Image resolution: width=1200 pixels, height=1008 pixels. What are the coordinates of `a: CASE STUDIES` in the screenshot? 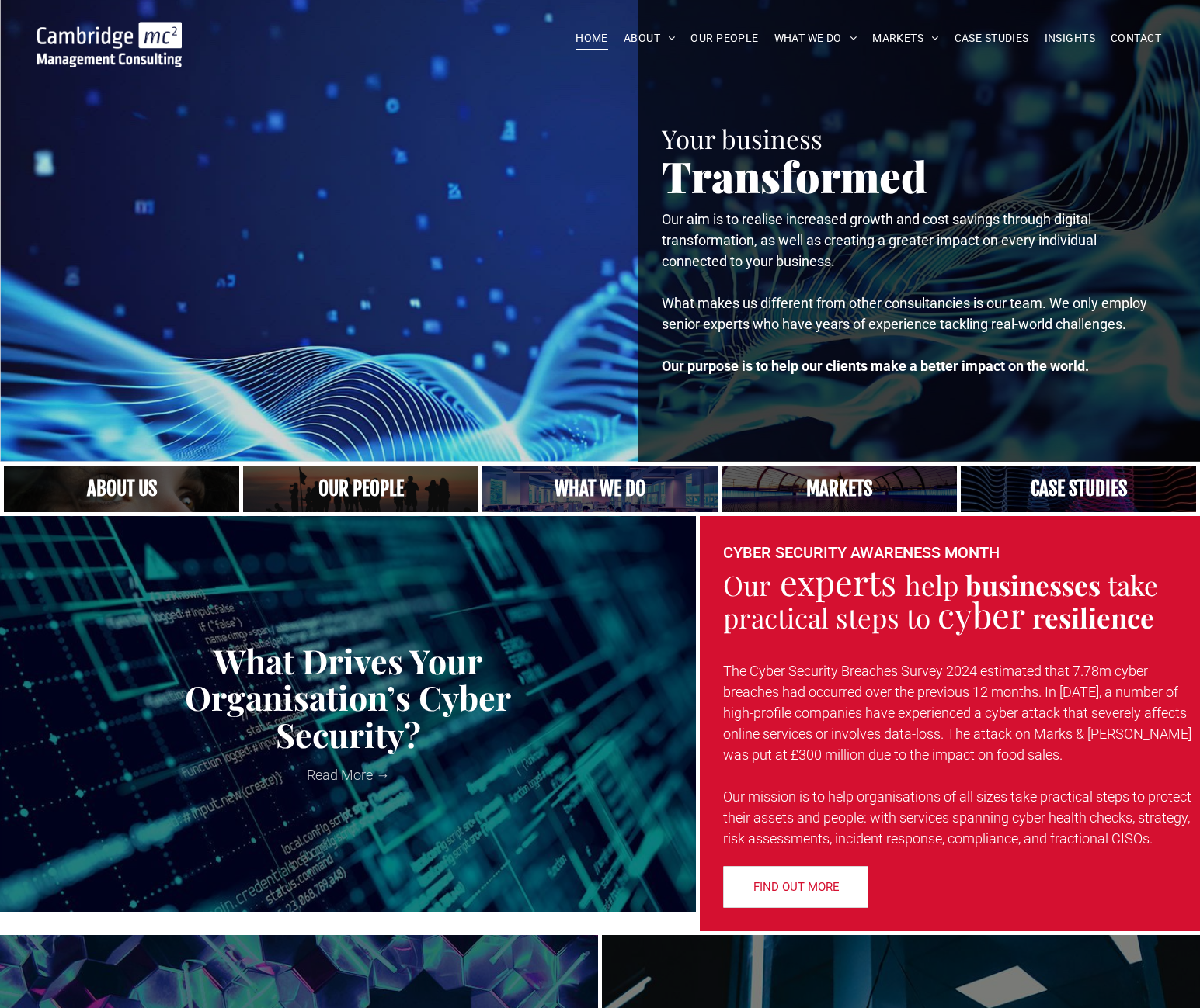 It's located at (992, 38).